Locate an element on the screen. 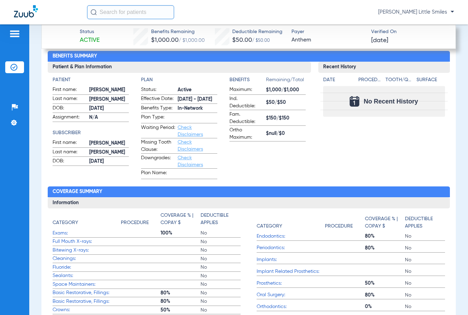  span: 0% is located at coordinates (385, 307).